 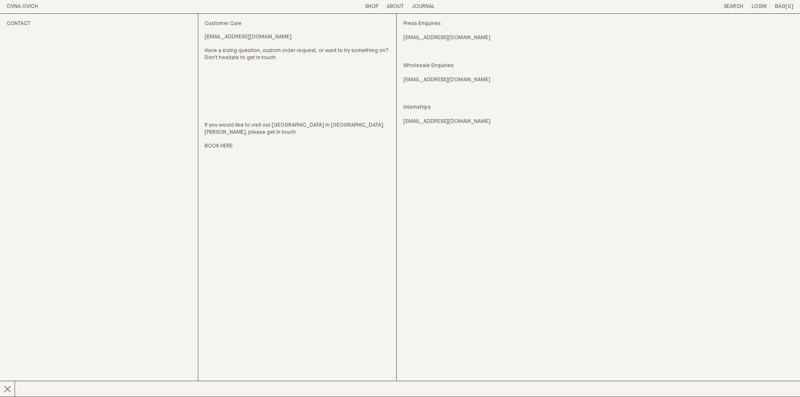 I want to click on span: Bag, so click(x=780, y=6).